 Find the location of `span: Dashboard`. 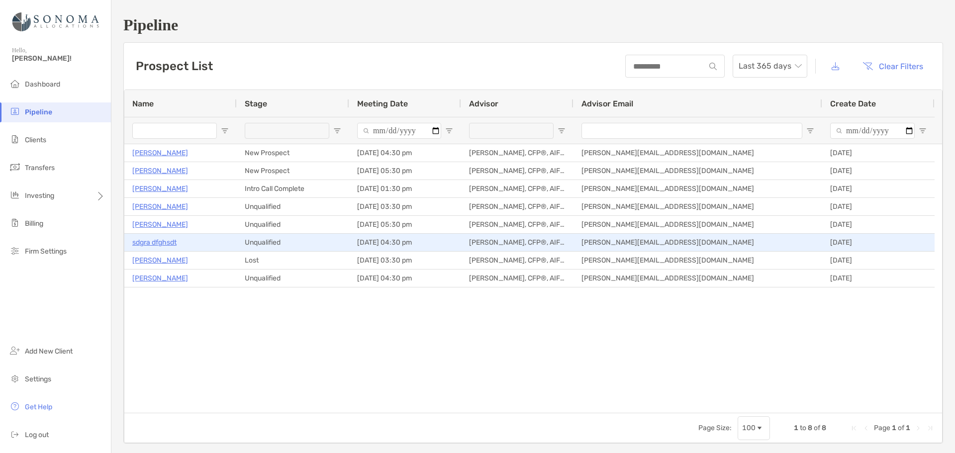

span: Dashboard is located at coordinates (42, 84).